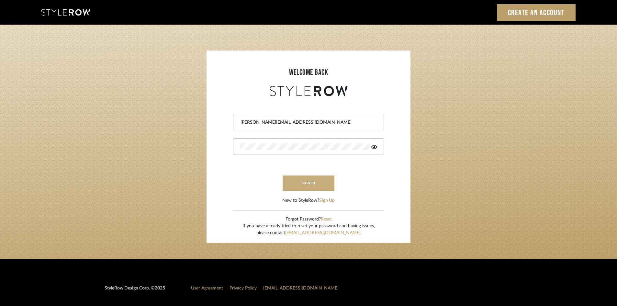 This screenshot has width=617, height=306. What do you see at coordinates (308, 200) in the screenshot?
I see `div: New to StyleRow?` at bounding box center [308, 200].